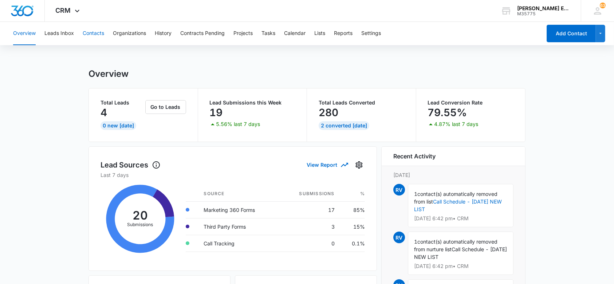  Describe the element at coordinates (166, 107) in the screenshot. I see `button: Go to Leads` at that location.